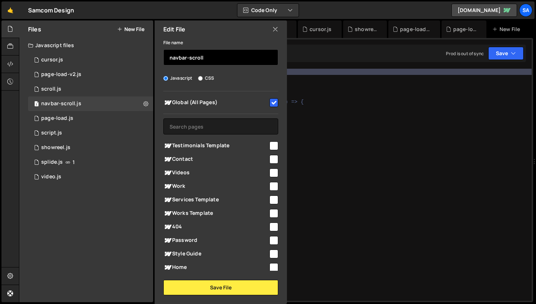  What do you see at coordinates (90, 60) in the screenshot?
I see `div: 14806/45454.js` at bounding box center [90, 60].